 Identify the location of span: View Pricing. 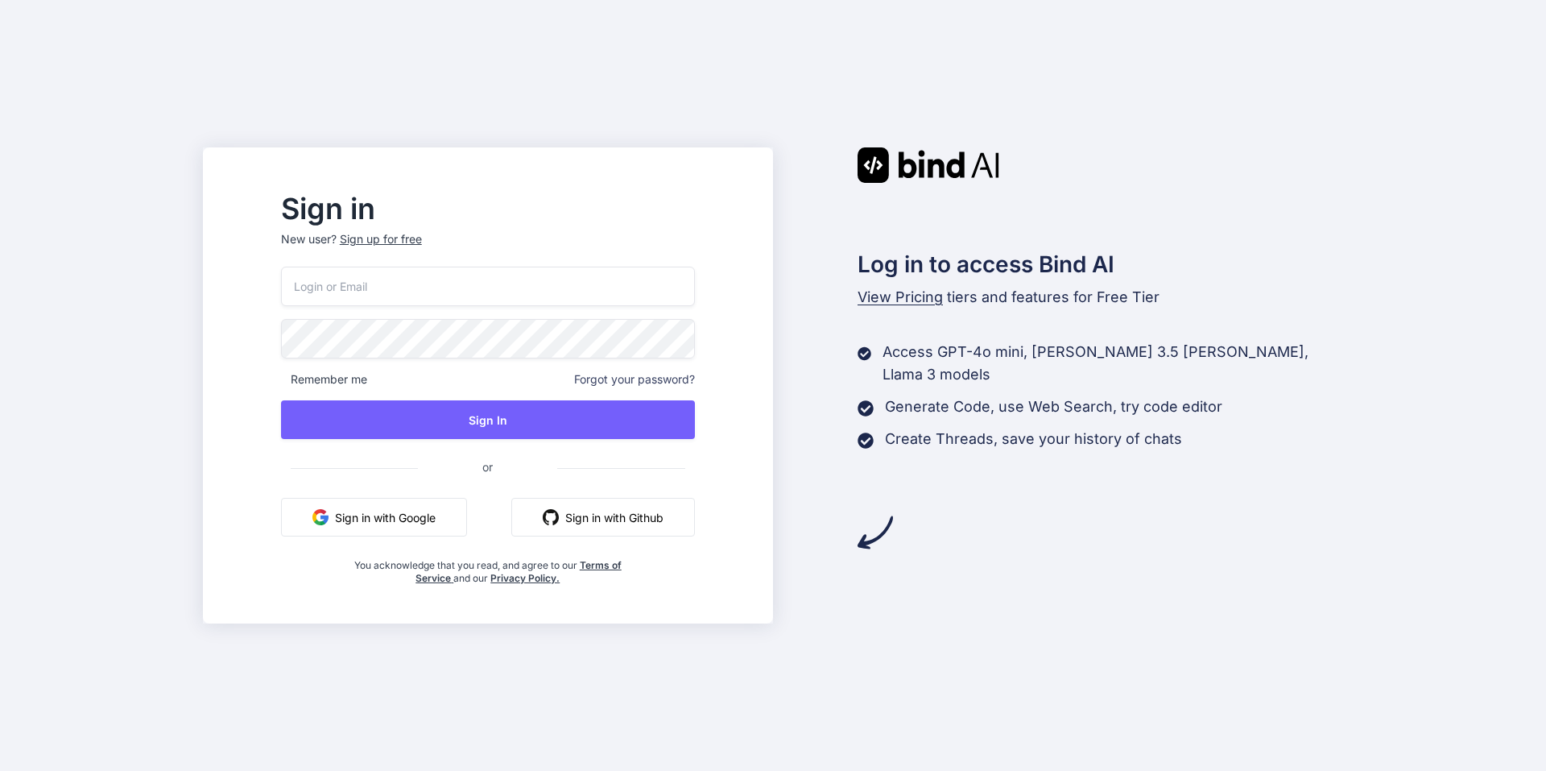
(900, 296).